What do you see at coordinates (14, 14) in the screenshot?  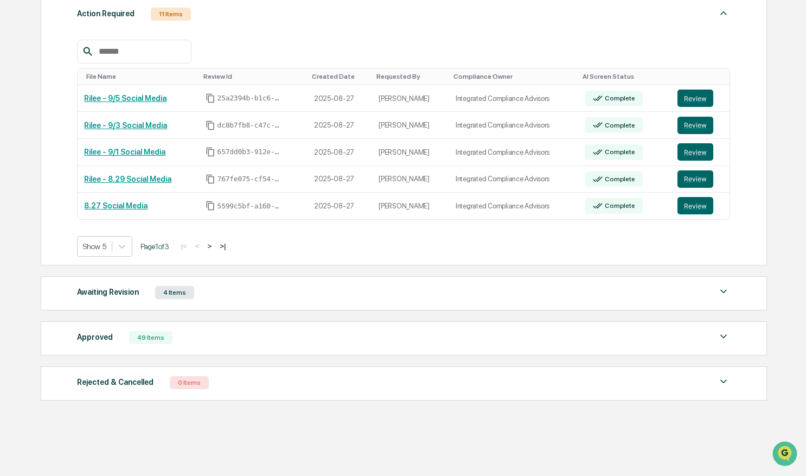 I see `button: Open customer support` at bounding box center [14, 14].